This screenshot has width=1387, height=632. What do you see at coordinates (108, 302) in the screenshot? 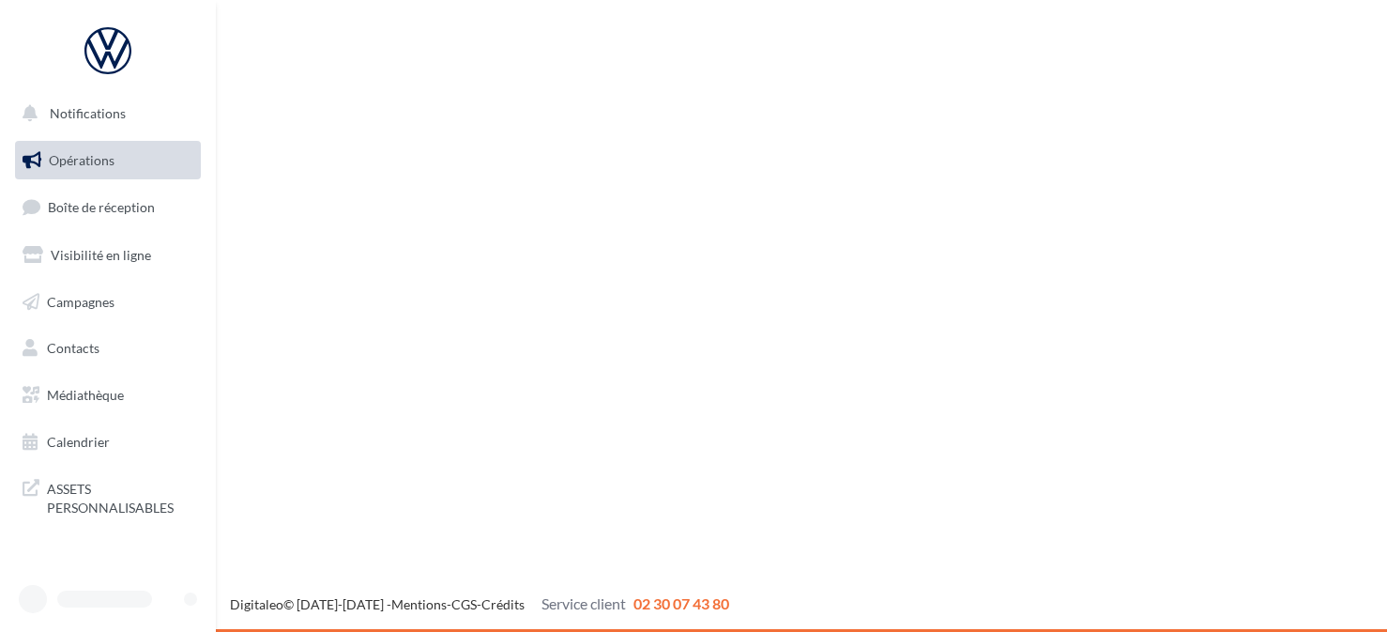
I see `a: Campagnes` at bounding box center [108, 302].